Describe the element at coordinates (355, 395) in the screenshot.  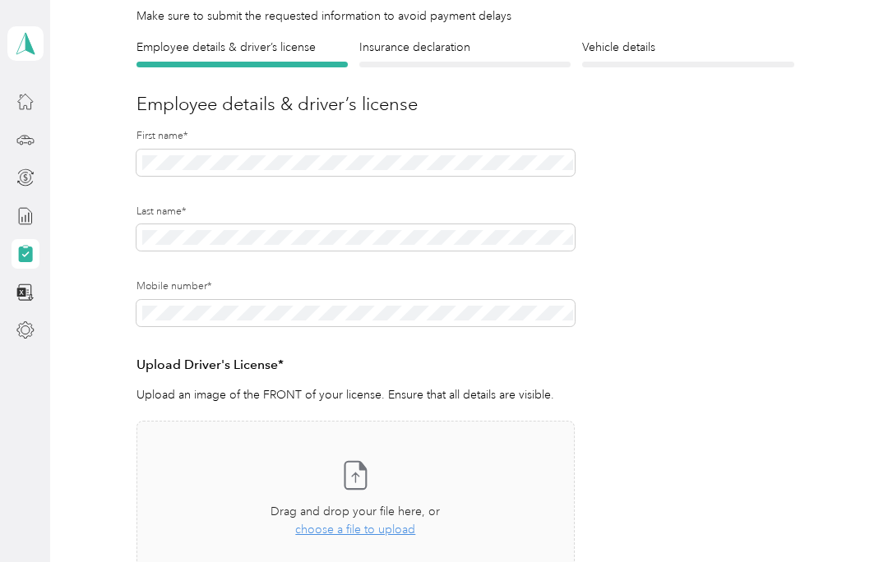
I see `p: Upload an image of the FRONT of your license. Ensure that all details are visible.` at that location.